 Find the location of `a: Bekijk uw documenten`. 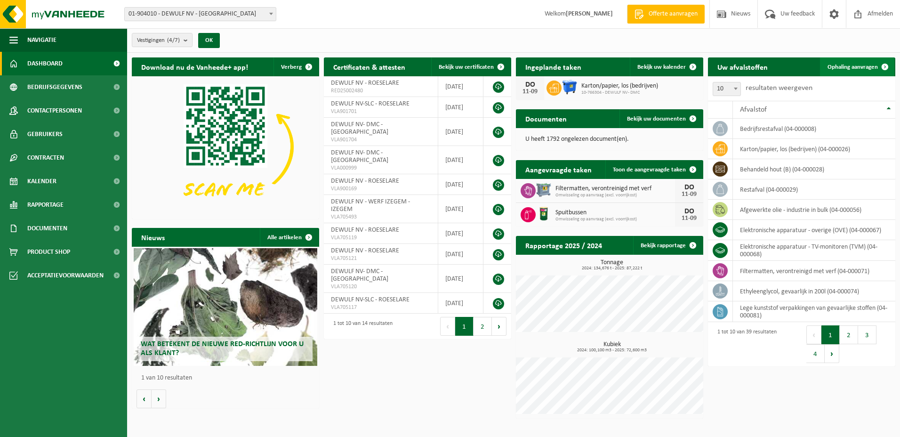

a: Bekijk uw documenten is located at coordinates (661, 119).